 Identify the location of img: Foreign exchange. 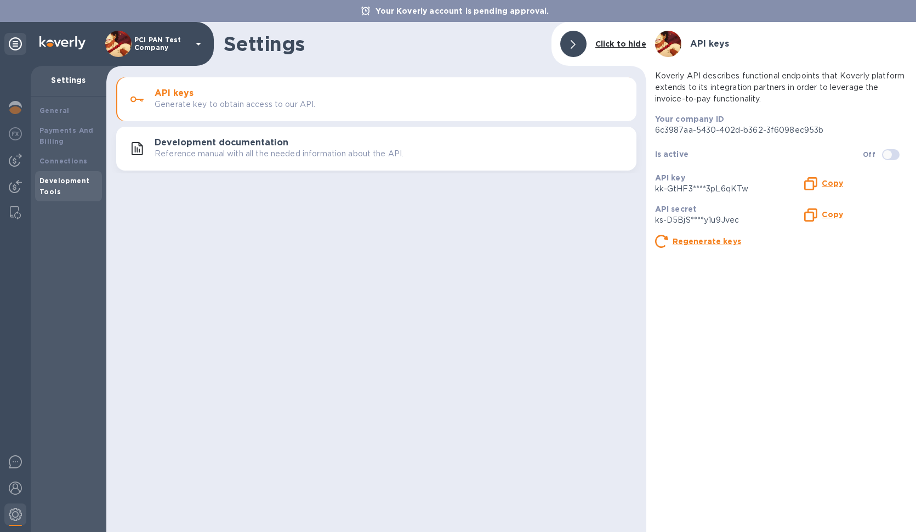
(15, 134).